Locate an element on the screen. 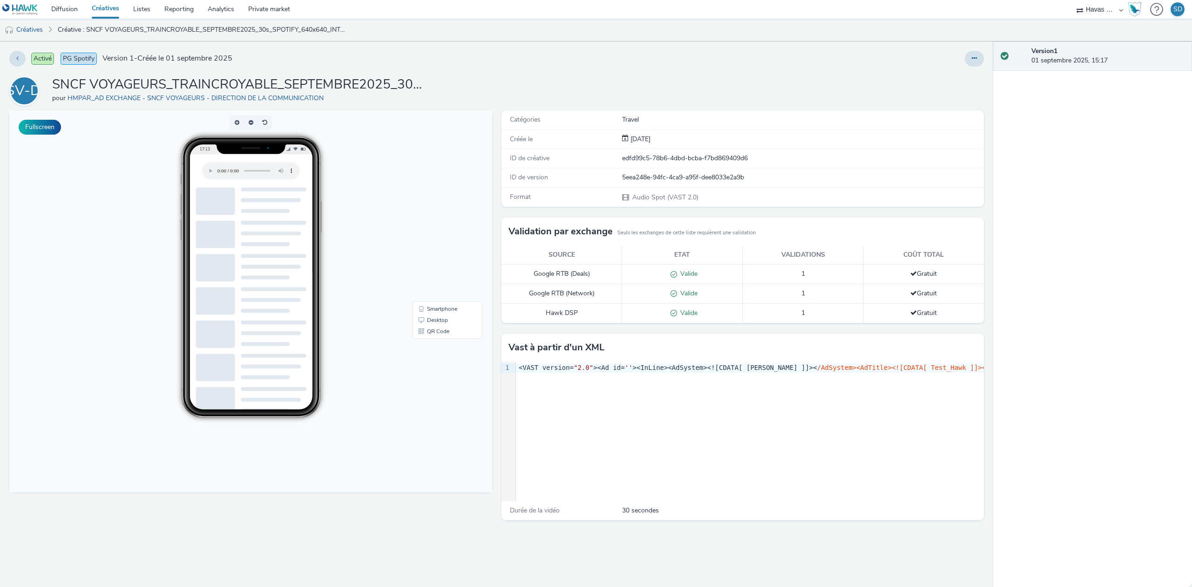  h3: Vast à partir d'un XML is located at coordinates (556, 347).